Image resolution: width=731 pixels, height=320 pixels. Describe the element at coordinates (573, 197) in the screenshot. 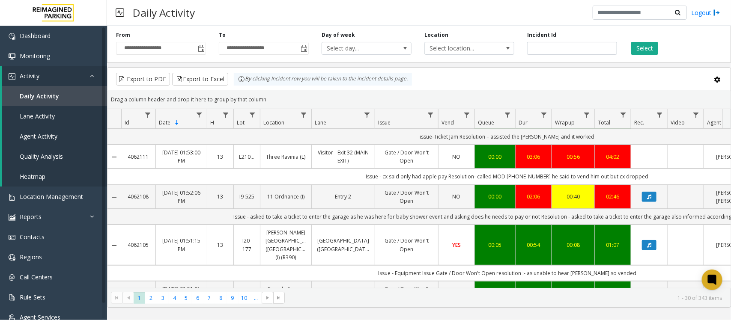

I see `div: 00:40` at that location.